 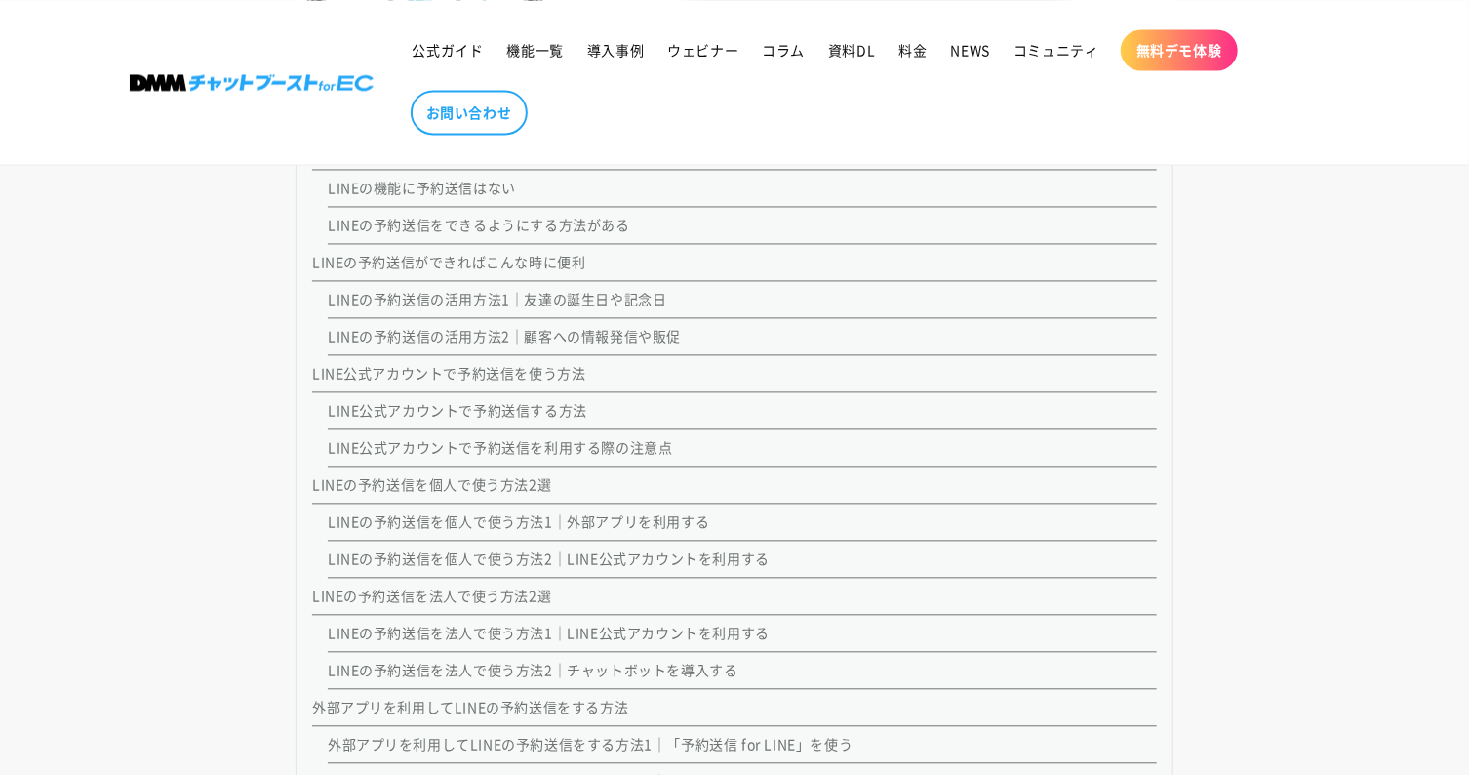 I want to click on a: LINEの予約送信ができればこんな時に便利, so click(x=449, y=261).